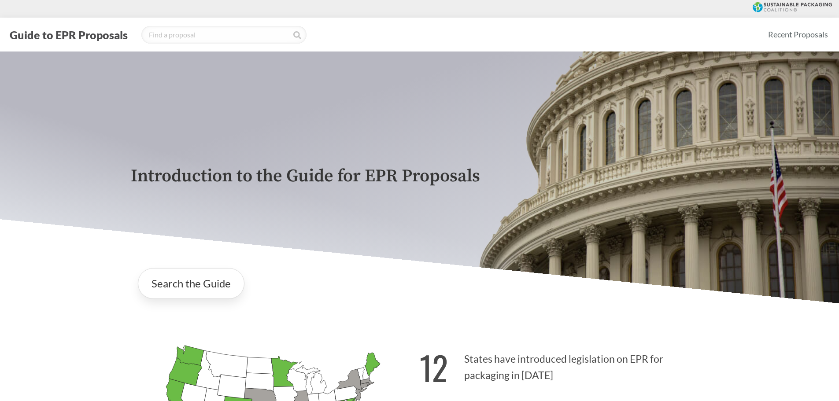 Image resolution: width=839 pixels, height=401 pixels. What do you see at coordinates (798, 34) in the screenshot?
I see `a: Recent Proposals` at bounding box center [798, 34].